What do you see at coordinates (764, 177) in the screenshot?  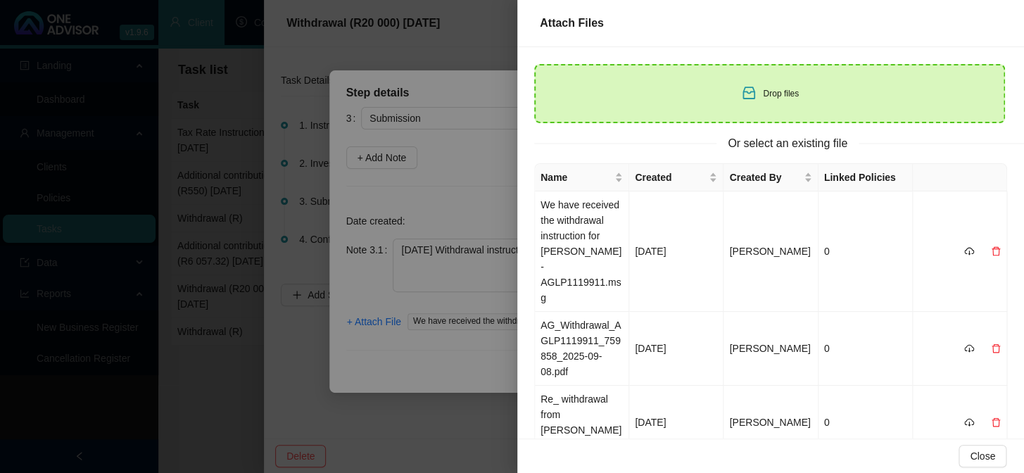 I see `span: Created By` at bounding box center [764, 177].